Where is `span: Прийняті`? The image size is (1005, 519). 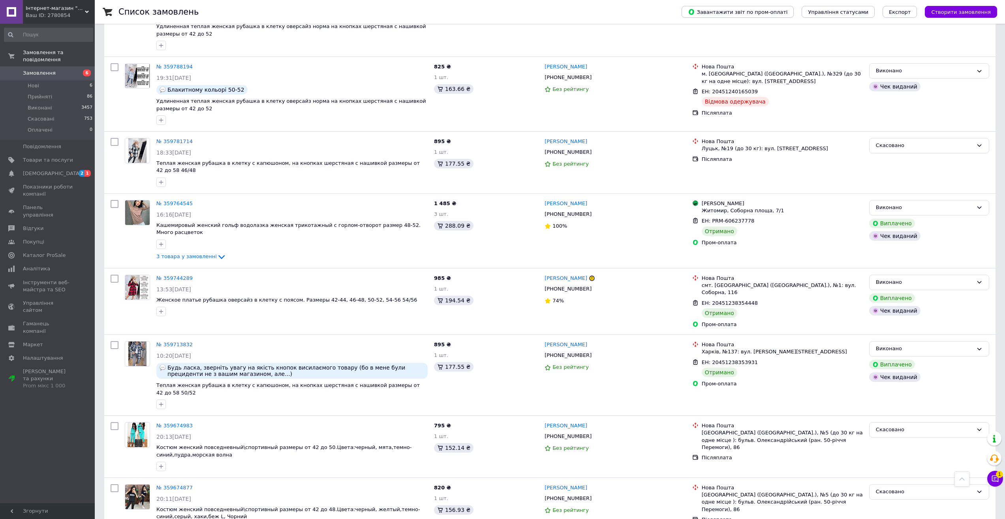 span: Прийняті is located at coordinates (40, 97).